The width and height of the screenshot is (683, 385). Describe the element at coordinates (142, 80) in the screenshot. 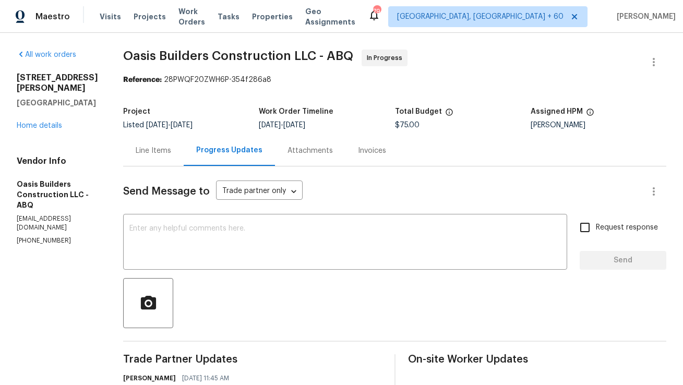

I see `b: Reference:` at that location.